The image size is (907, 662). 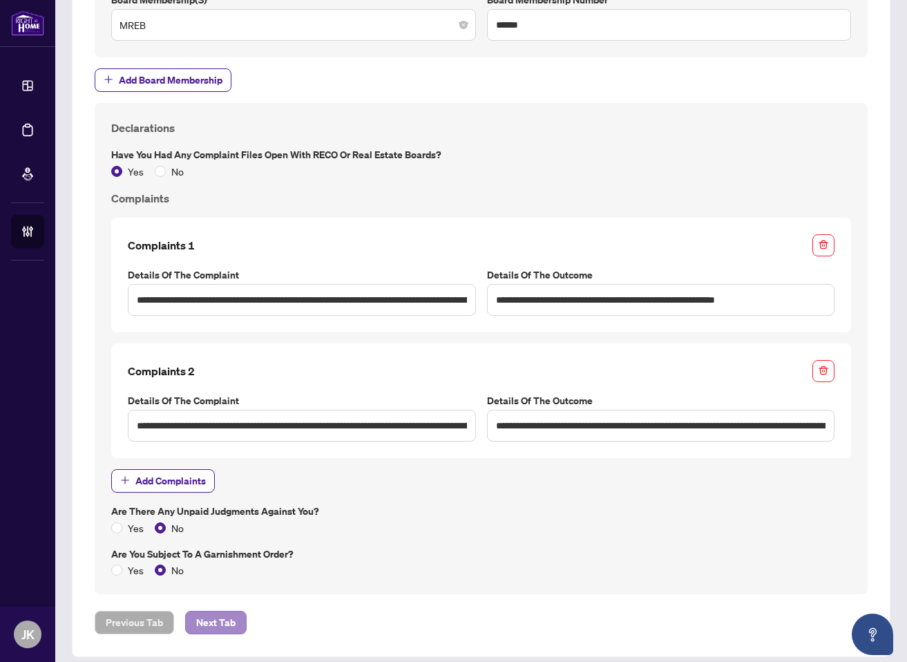 I want to click on span: MREB, so click(x=294, y=25).